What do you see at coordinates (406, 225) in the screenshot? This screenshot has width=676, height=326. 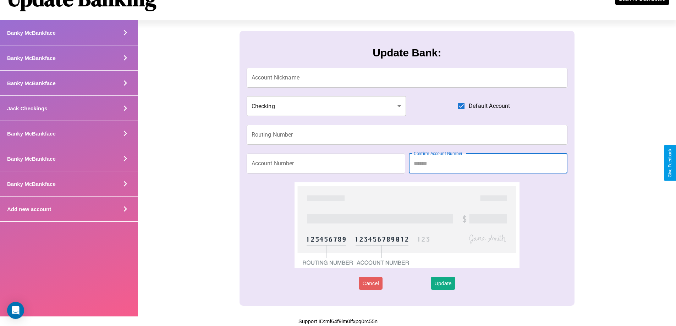 I see `img: check` at bounding box center [406, 225].